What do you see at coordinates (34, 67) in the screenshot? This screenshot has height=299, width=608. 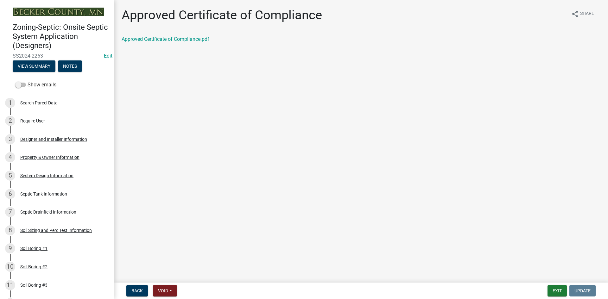 I see `wm-modal-confirm: Summary` at bounding box center [34, 67].